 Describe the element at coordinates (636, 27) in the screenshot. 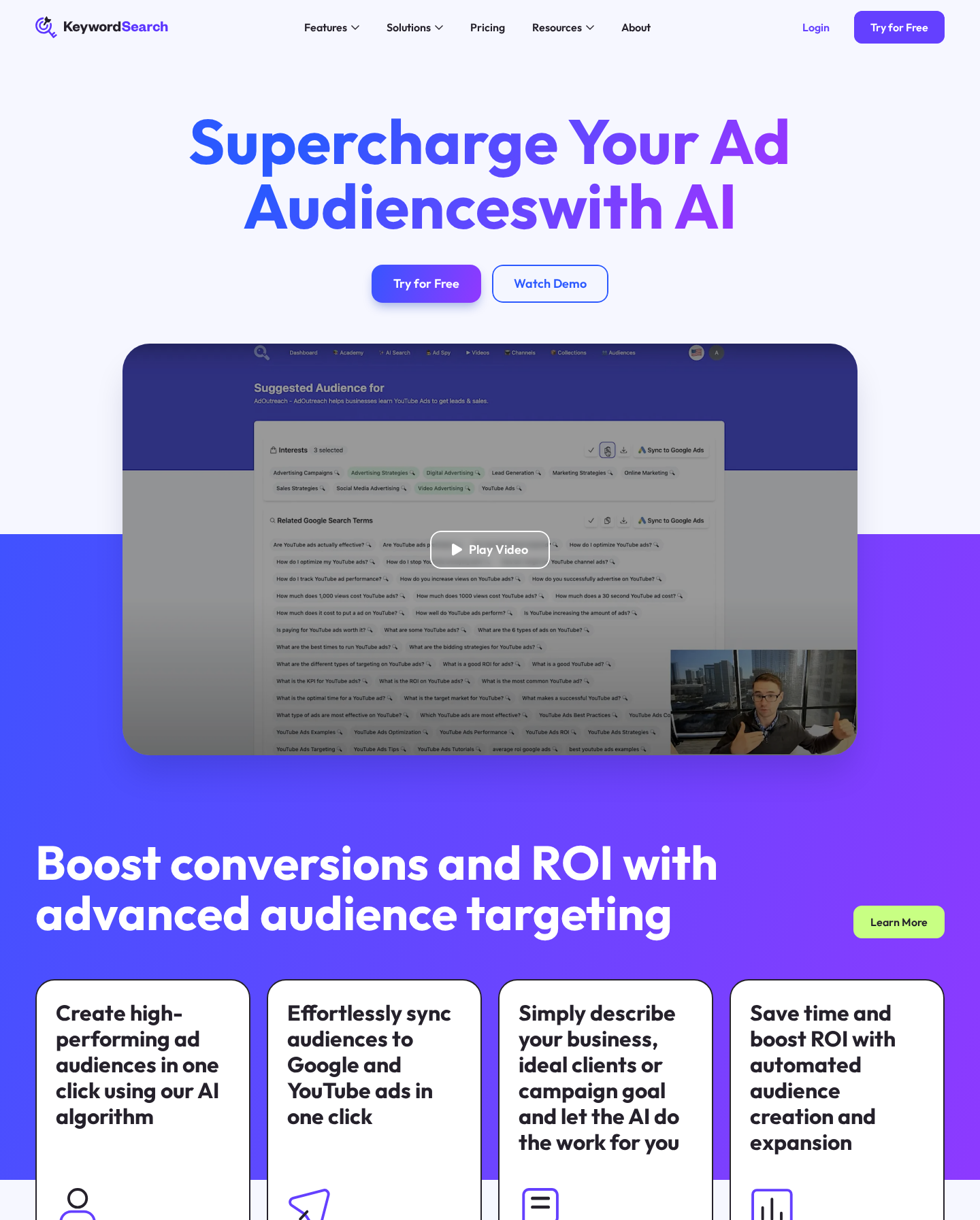

I see `a: About` at that location.